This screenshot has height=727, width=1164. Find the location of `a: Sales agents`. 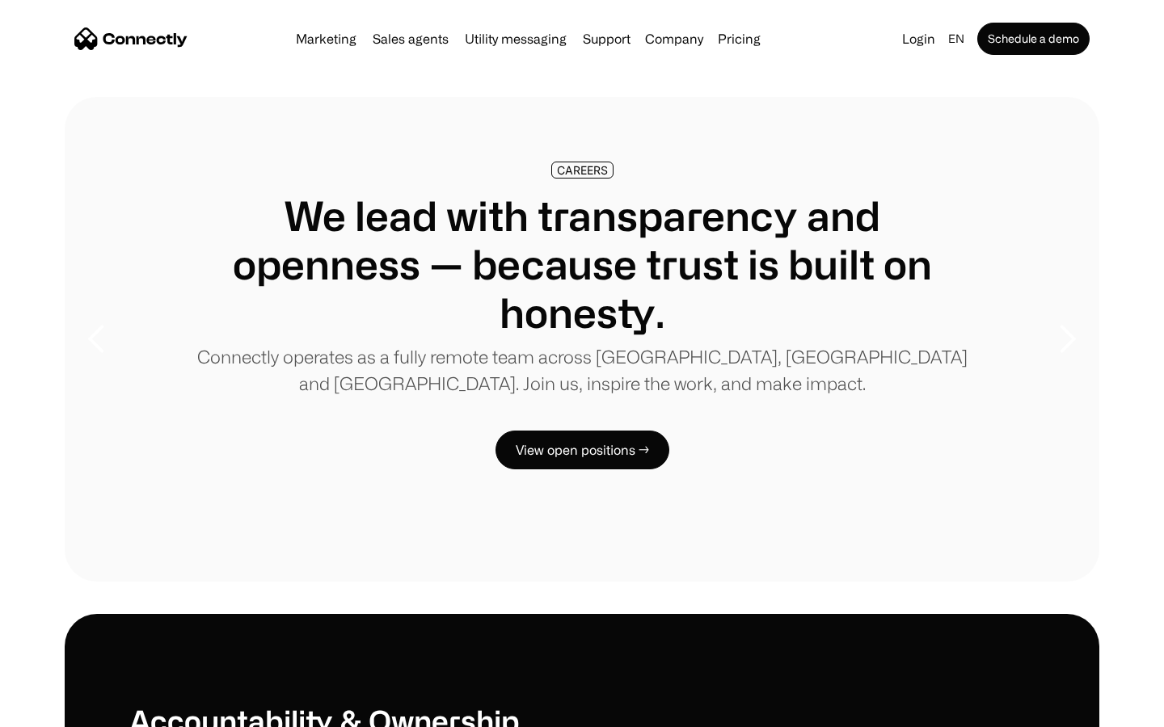

a: Sales agents is located at coordinates (410, 39).